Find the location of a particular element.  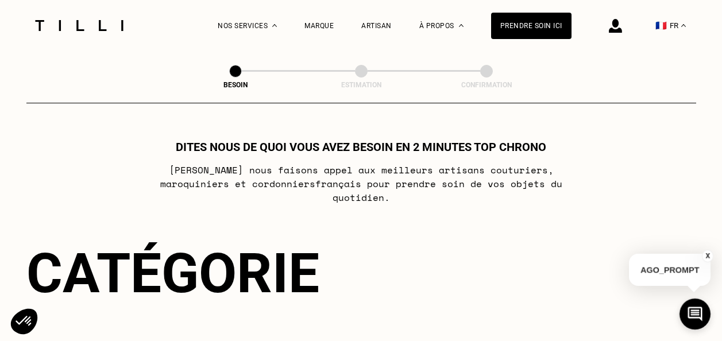

div: Confirmation is located at coordinates (487, 85).